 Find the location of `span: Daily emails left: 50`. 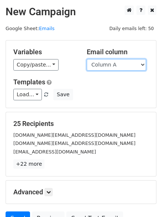

span: Daily emails left: 50 is located at coordinates (132, 29).